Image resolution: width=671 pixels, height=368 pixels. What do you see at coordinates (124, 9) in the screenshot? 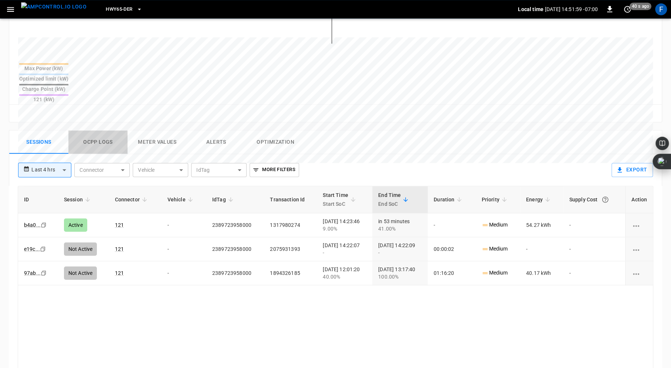
I see `button: HWY65-DER` at bounding box center [124, 9].